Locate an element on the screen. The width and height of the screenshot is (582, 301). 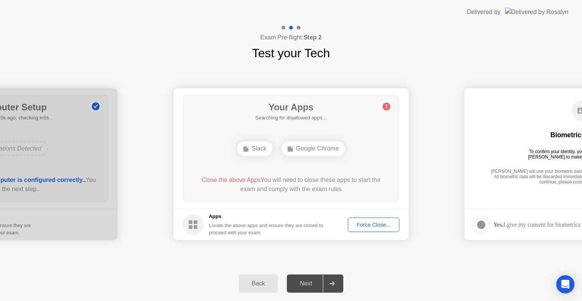
div: Slack is located at coordinates (255, 149).